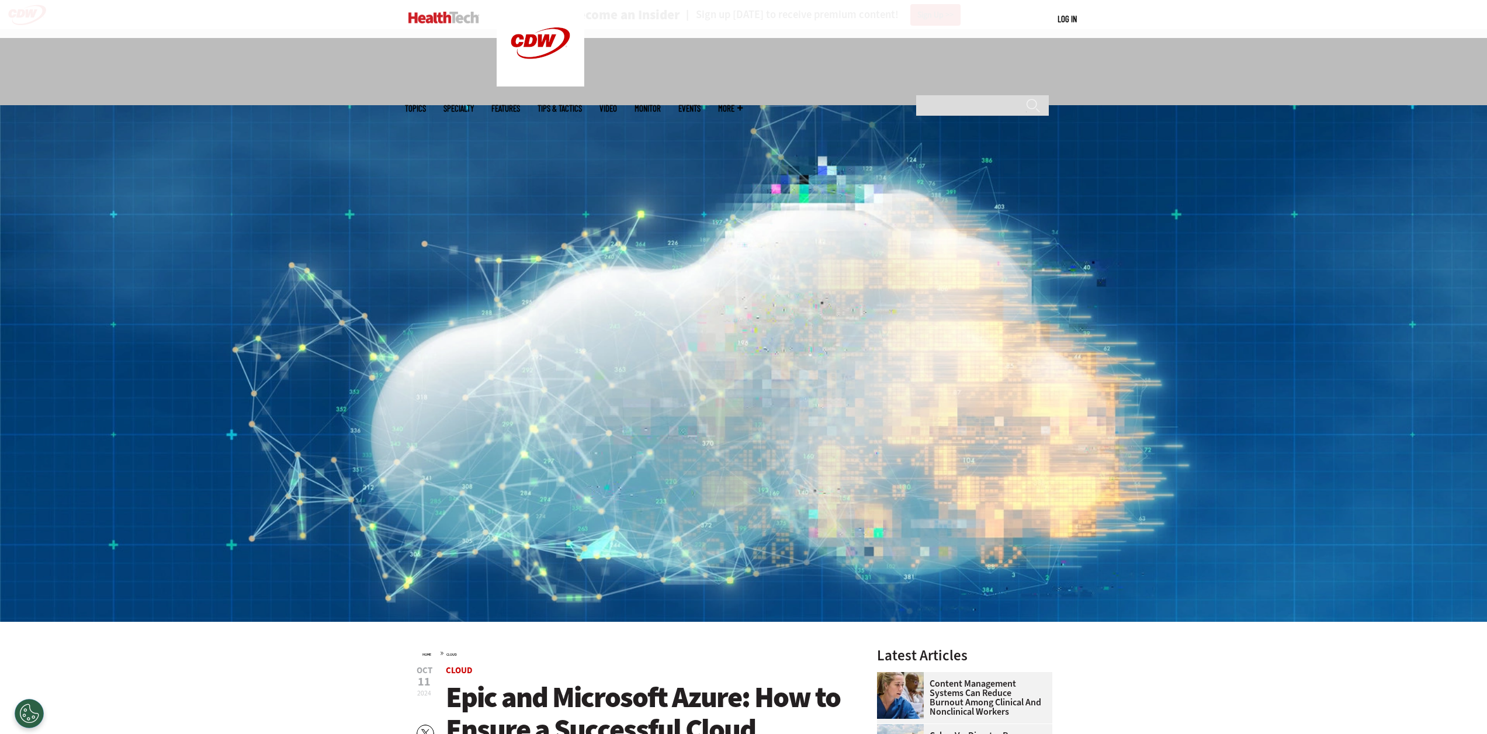  What do you see at coordinates (29, 713) in the screenshot?
I see `div: Cookies Settings` at bounding box center [29, 713].